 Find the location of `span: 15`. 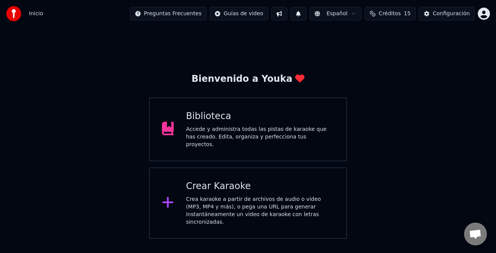

span: 15 is located at coordinates (407, 14).